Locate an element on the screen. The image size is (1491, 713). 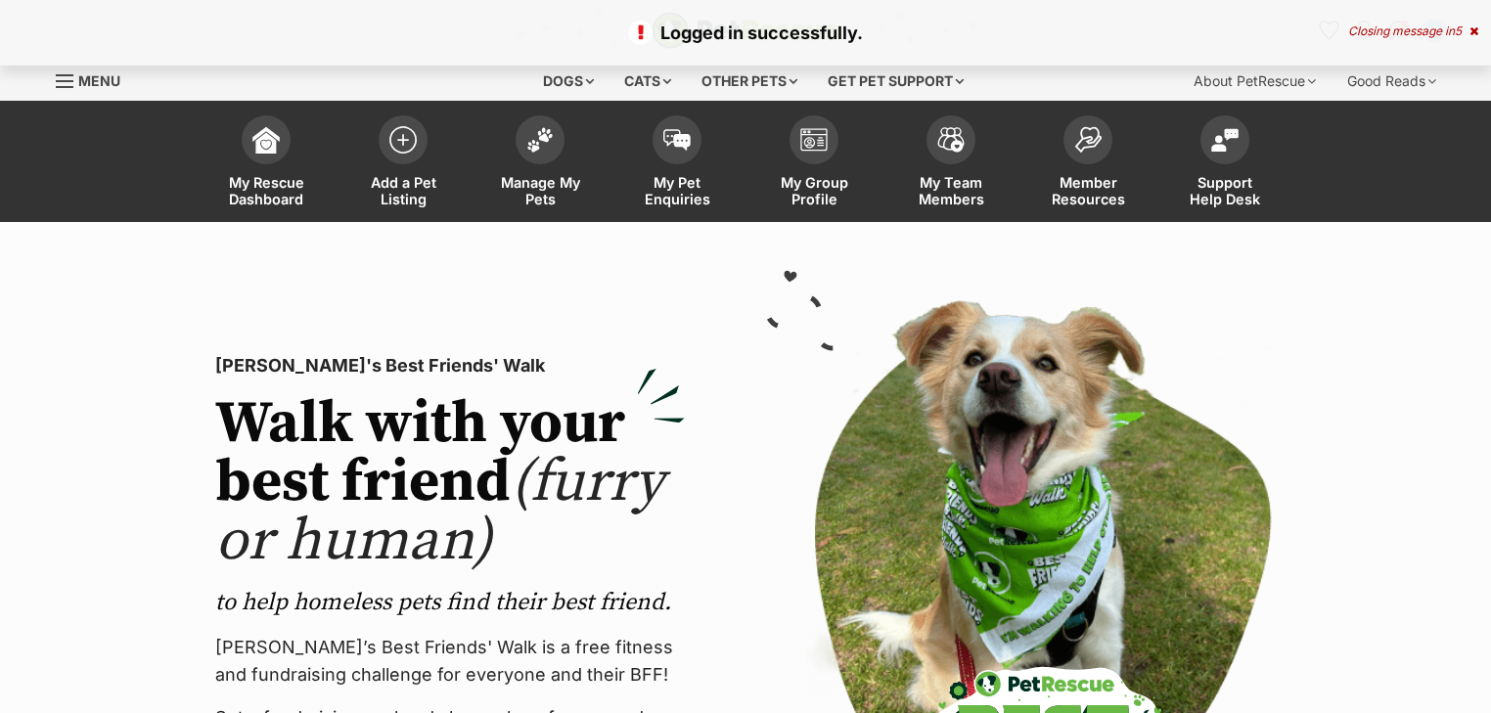
a: My Group Profile is located at coordinates (814, 163).